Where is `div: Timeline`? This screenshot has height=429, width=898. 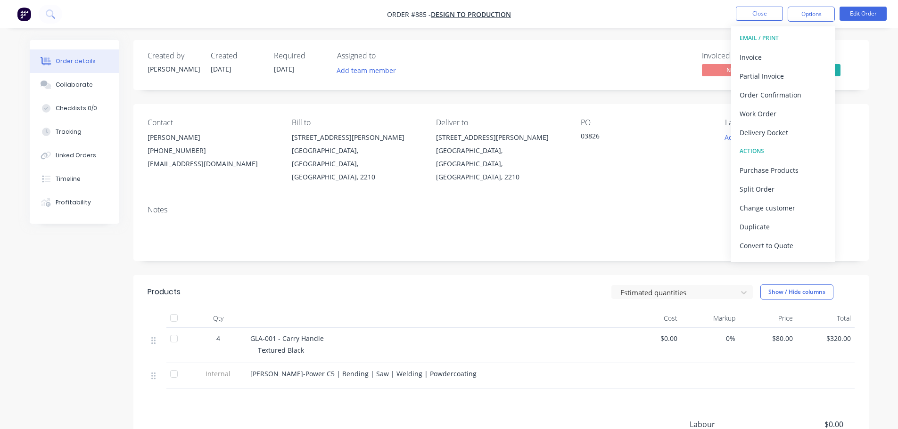 div: Timeline is located at coordinates (68, 179).